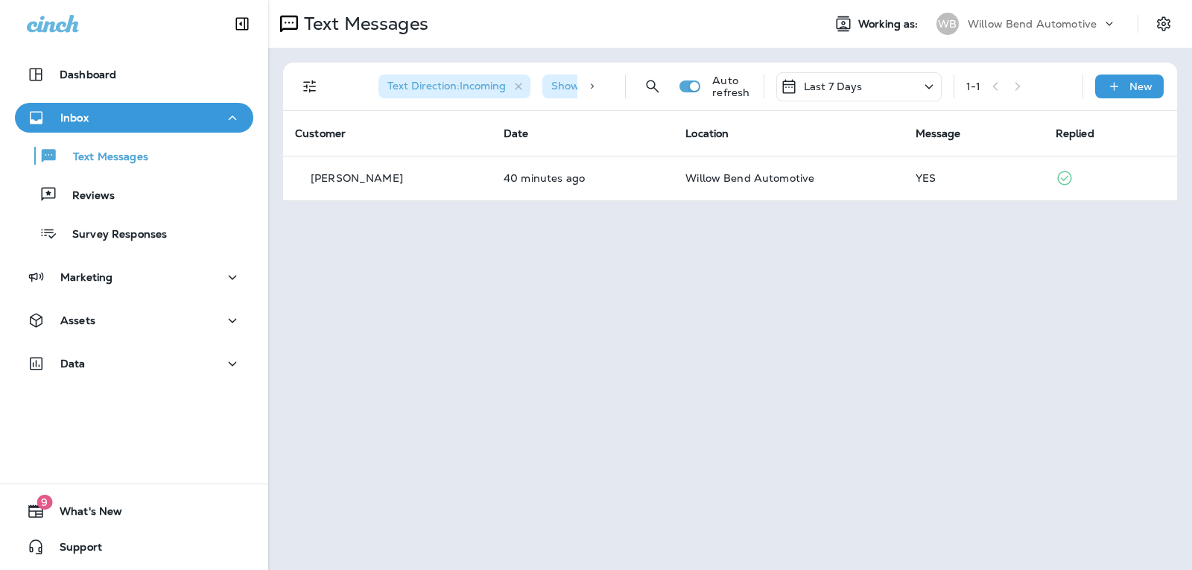  I want to click on button: Dashboard, so click(134, 74).